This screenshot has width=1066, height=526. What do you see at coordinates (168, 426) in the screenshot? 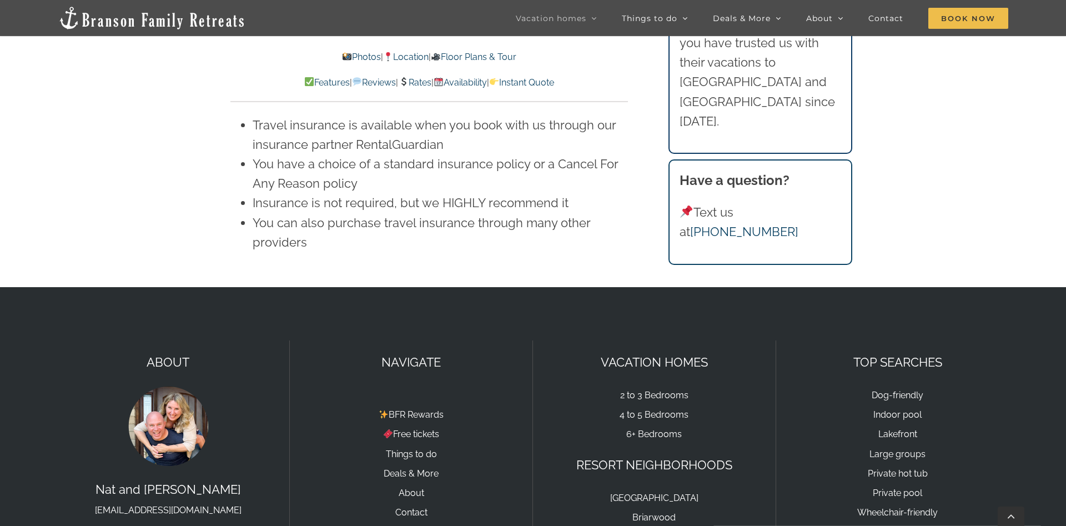
I see `img: Nat and Tyann` at bounding box center [168, 426].